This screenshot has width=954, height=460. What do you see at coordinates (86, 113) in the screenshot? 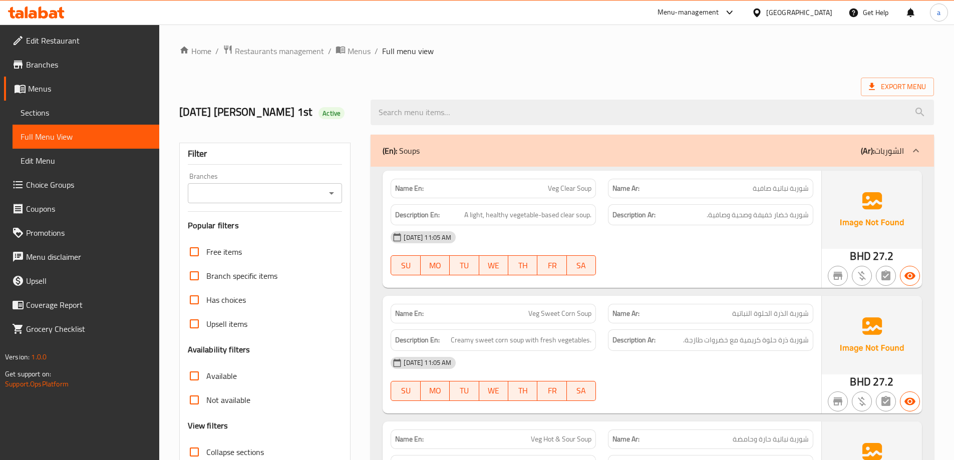
I see `span: Sections` at bounding box center [86, 113].